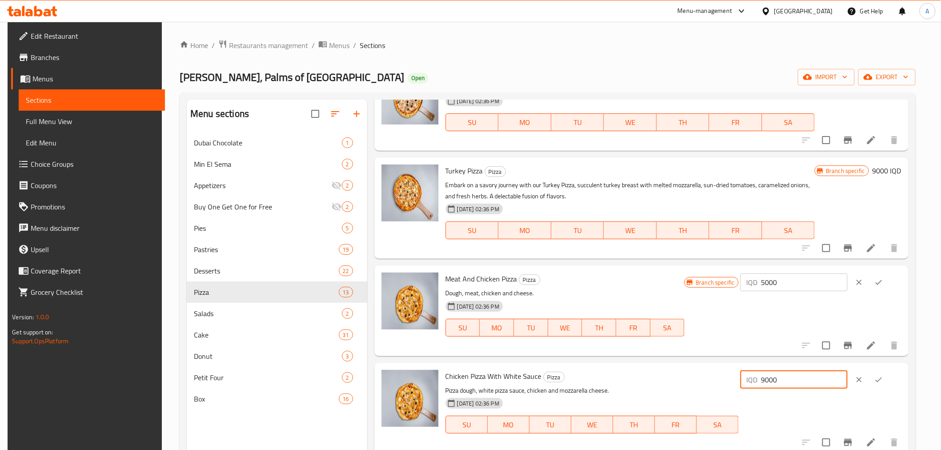 The width and height of the screenshot is (941, 450). I want to click on span: Open, so click(418, 78).